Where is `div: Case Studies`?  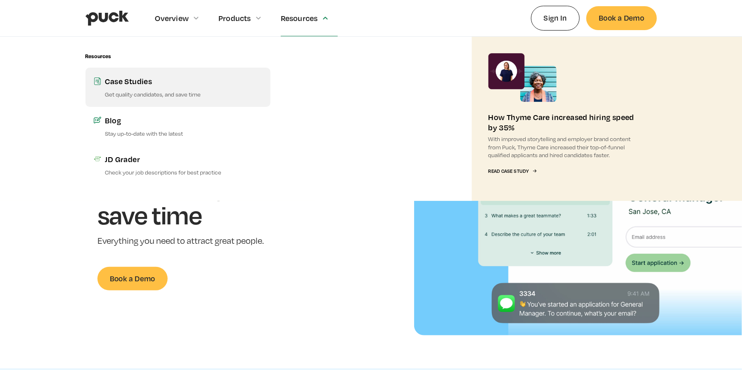 div: Case Studies is located at coordinates (184, 81).